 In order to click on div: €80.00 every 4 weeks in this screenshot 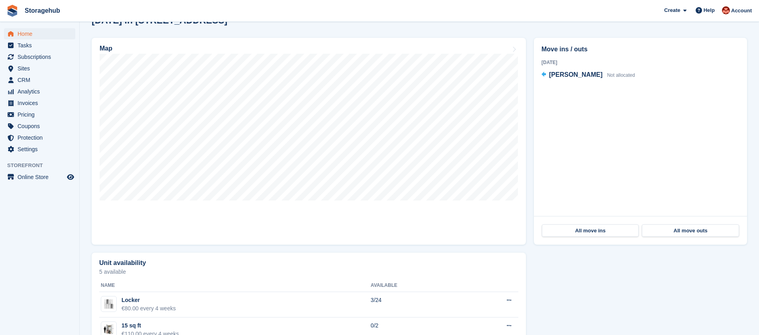, I will do `click(149, 309)`.